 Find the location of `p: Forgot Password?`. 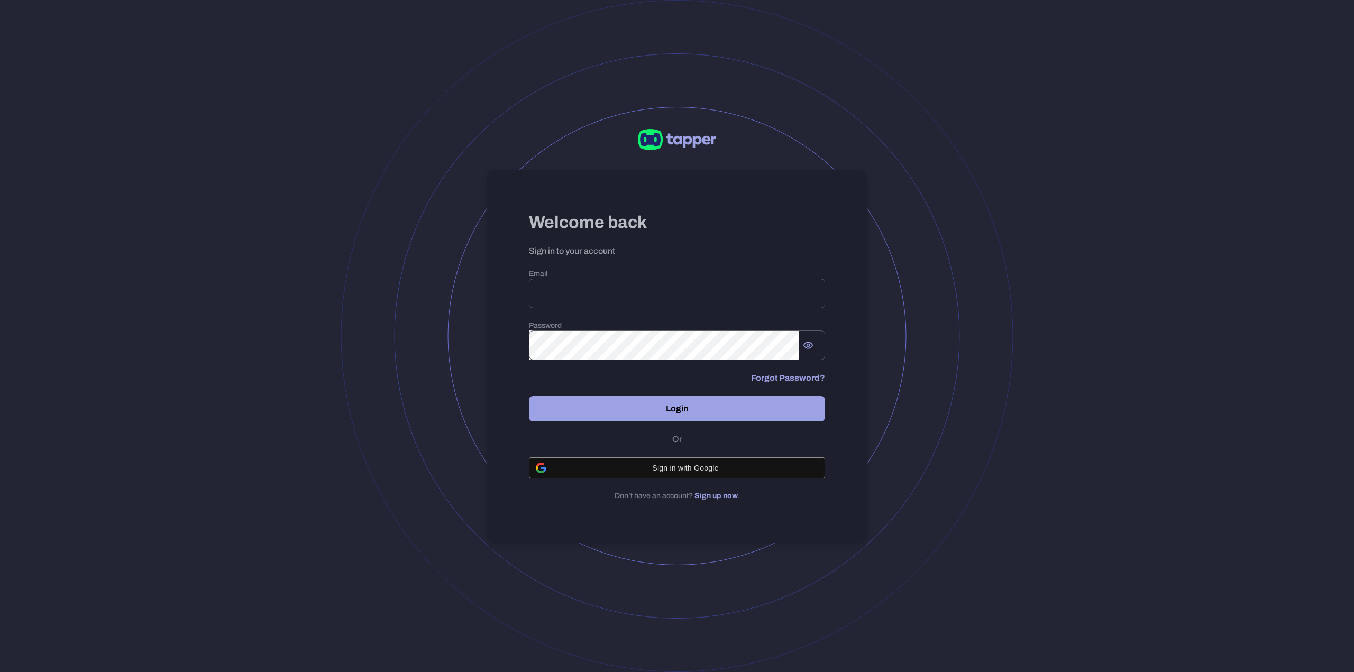

p: Forgot Password? is located at coordinates (788, 378).